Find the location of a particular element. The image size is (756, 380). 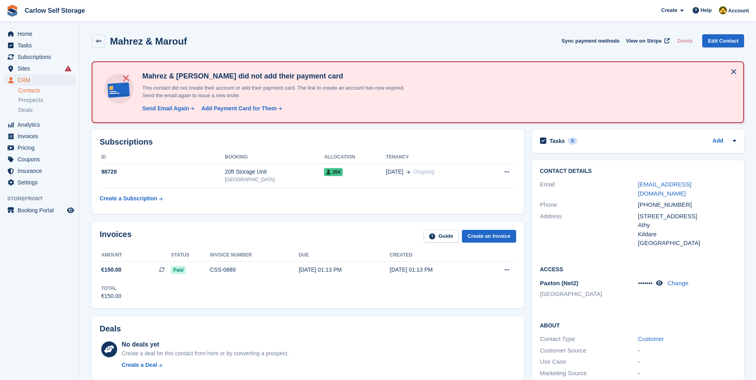

div: Add Payment Card for Them is located at coordinates (239, 108).